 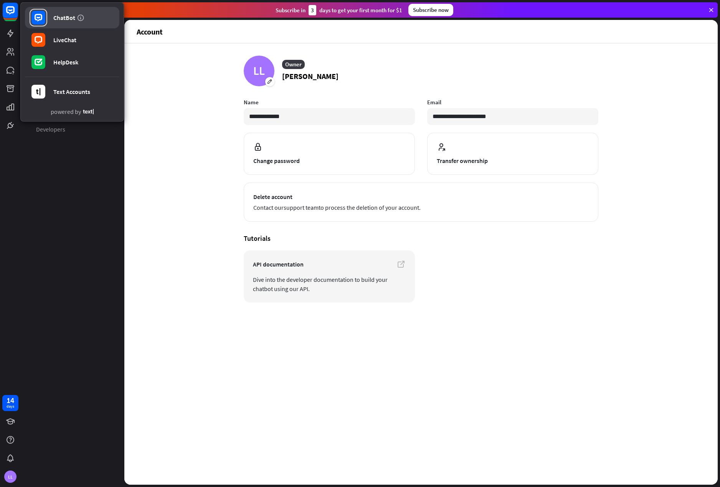 I want to click on a: Developers, so click(x=73, y=129).